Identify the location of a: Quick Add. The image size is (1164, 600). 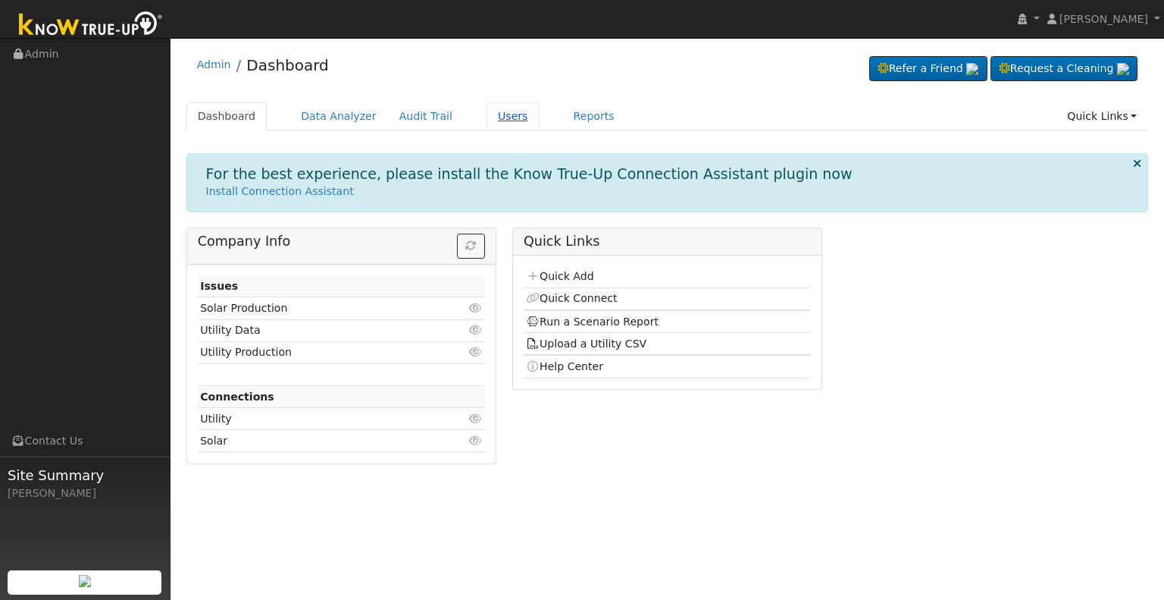
(559, 276).